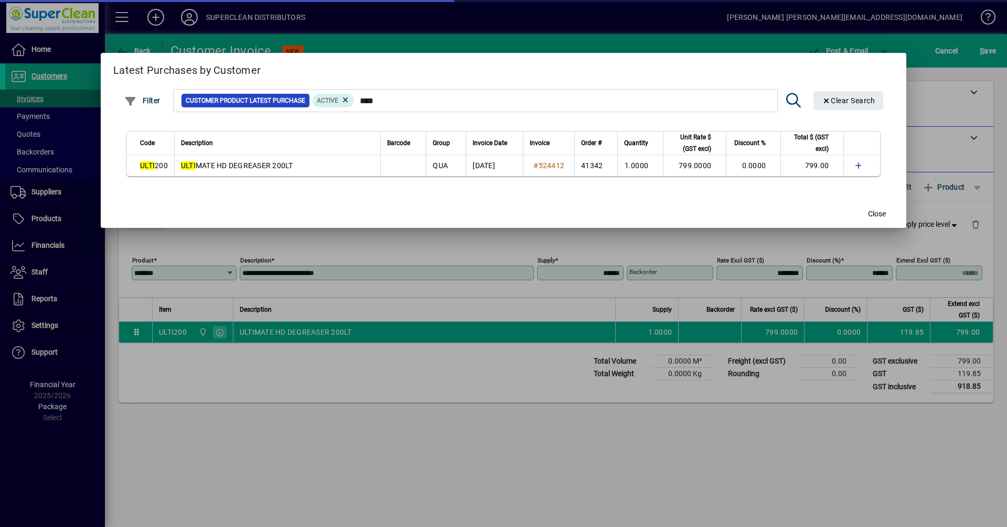 Image resolution: width=1007 pixels, height=527 pixels. I want to click on span: Description, so click(197, 143).